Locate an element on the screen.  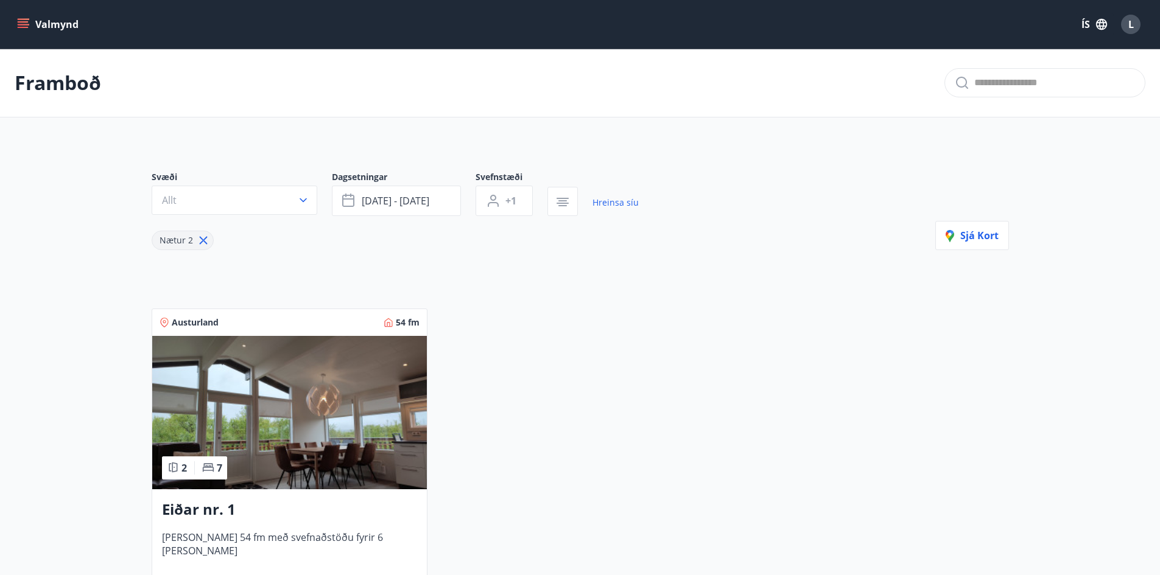
span: L is located at coordinates (1130, 24).